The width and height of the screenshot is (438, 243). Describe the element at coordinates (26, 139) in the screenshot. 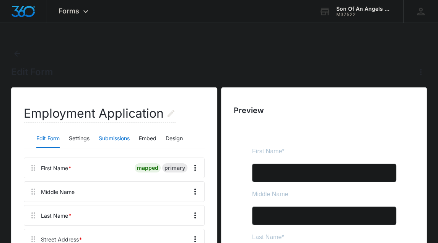

I see `span: Street Address` at that location.